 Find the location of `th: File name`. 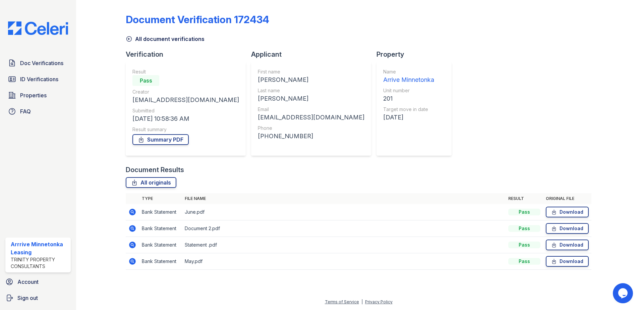

th: File name is located at coordinates (344, 199).